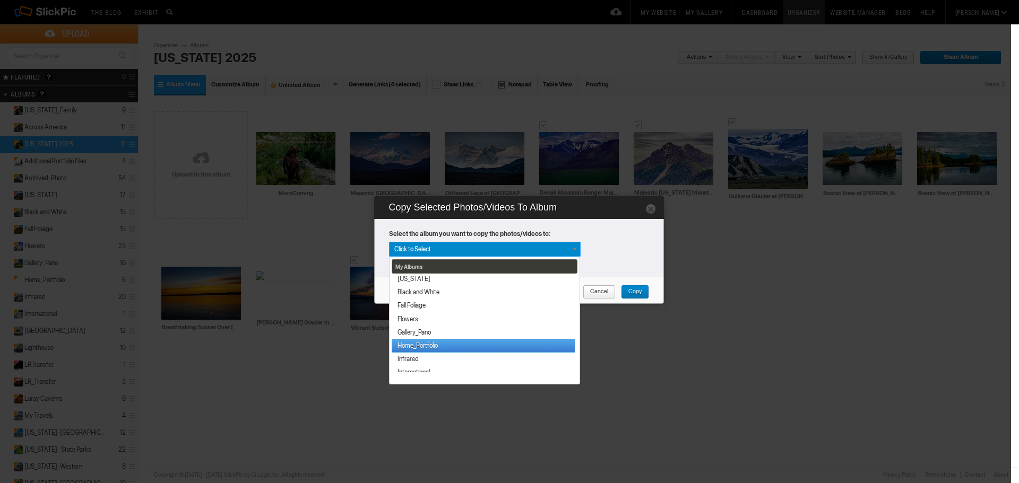 Image resolution: width=1019 pixels, height=483 pixels. I want to click on strong: Select the album you want to copy the photos/videos to:, so click(520, 236).